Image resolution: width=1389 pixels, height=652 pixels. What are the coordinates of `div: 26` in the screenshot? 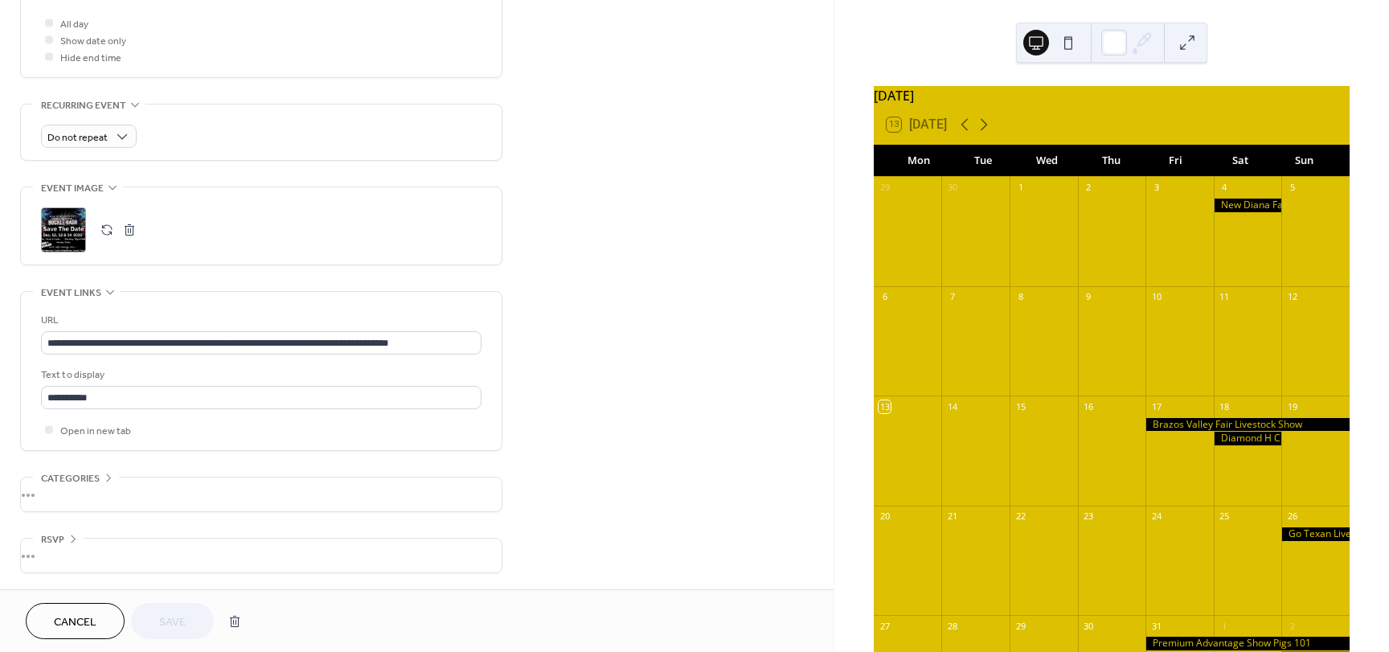 It's located at (1292, 516).